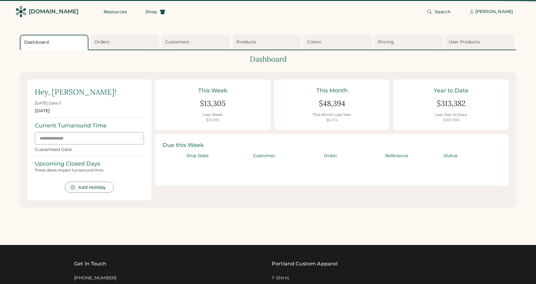 Image resolution: width=536 pixels, height=284 pixels. What do you see at coordinates (330, 156) in the screenshot?
I see `div: Order` at bounding box center [330, 156].